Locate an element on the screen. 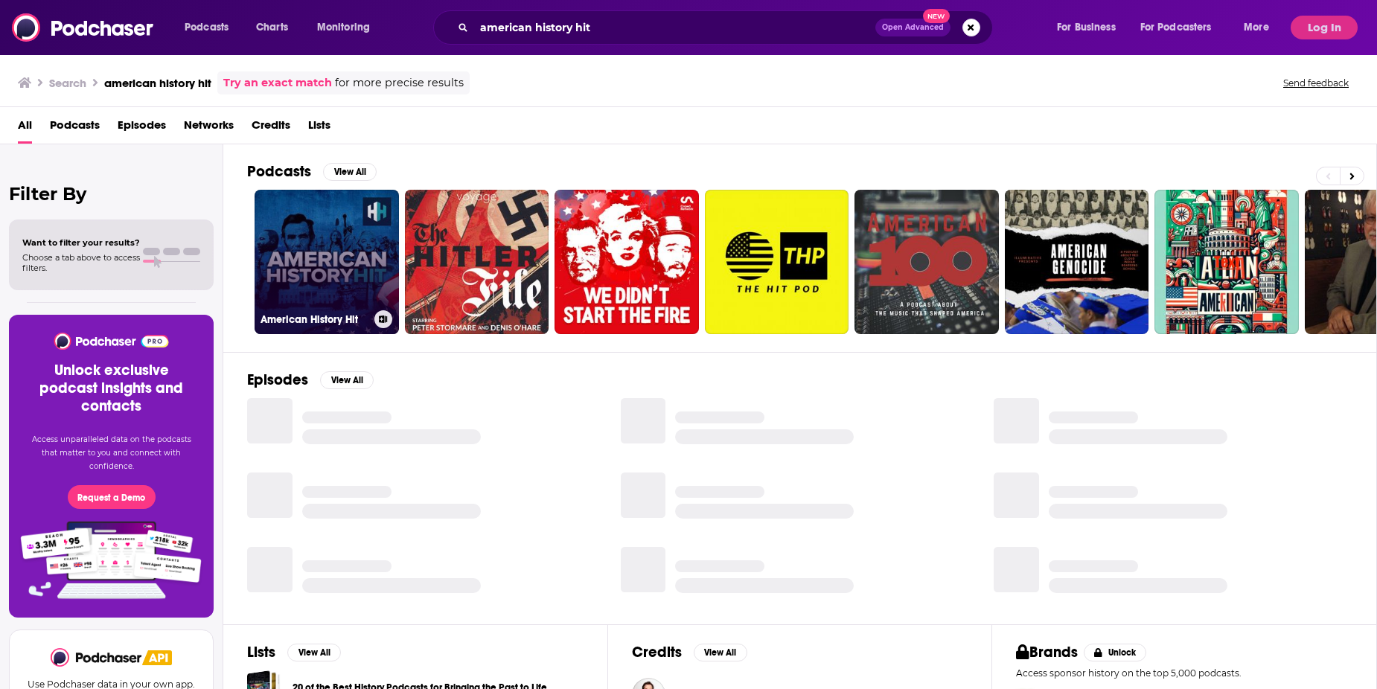 This screenshot has width=1377, height=689. a: Episodes is located at coordinates (141, 128).